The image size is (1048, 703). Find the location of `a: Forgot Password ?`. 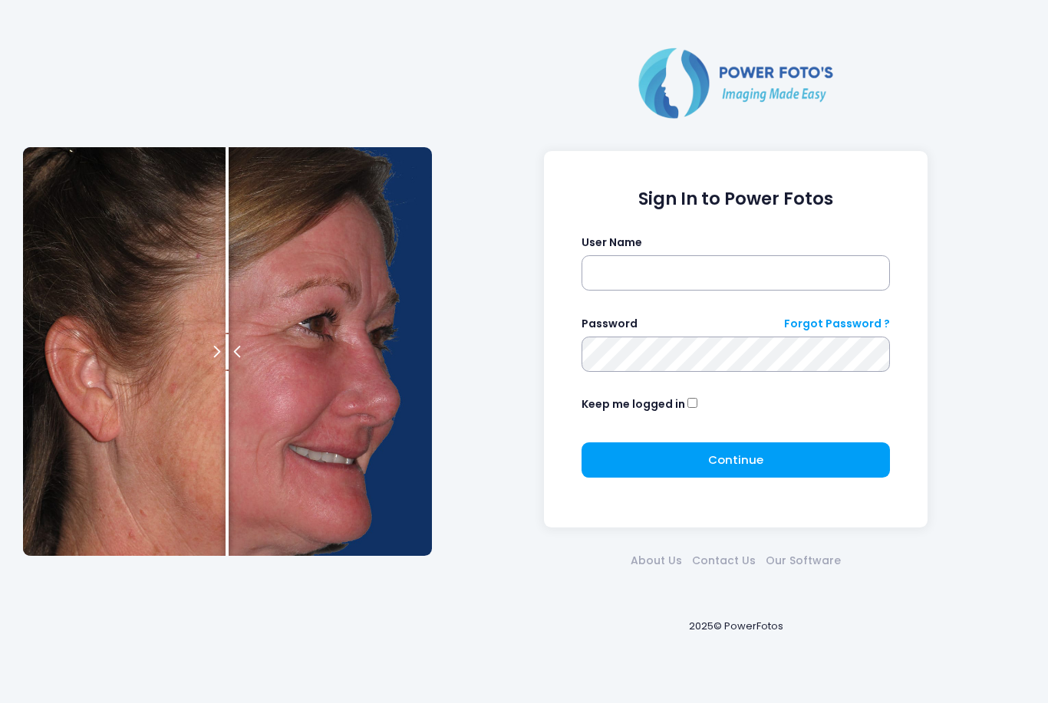

a: Forgot Password ? is located at coordinates (837, 324).